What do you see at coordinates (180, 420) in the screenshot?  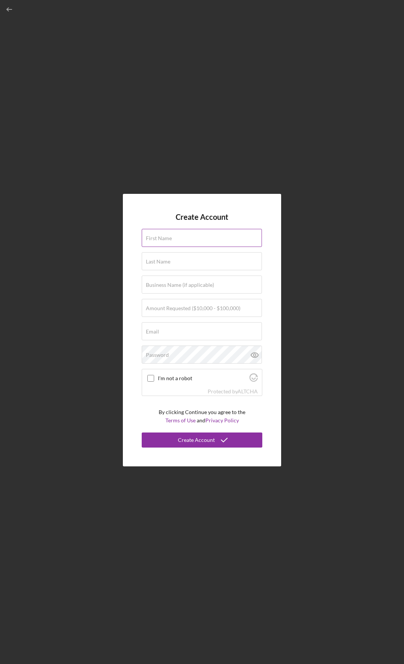 I see `a: Terms of Use` at bounding box center [180, 420].